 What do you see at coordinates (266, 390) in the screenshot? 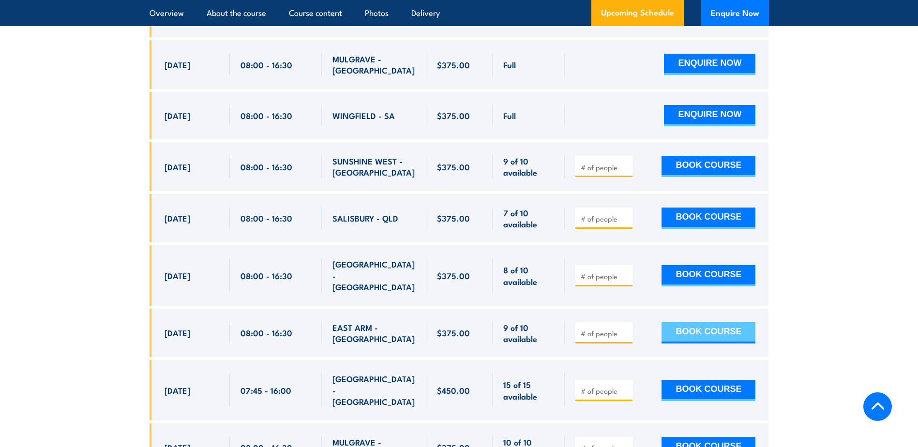
I see `span: 07:45 - 16:00` at bounding box center [266, 390].